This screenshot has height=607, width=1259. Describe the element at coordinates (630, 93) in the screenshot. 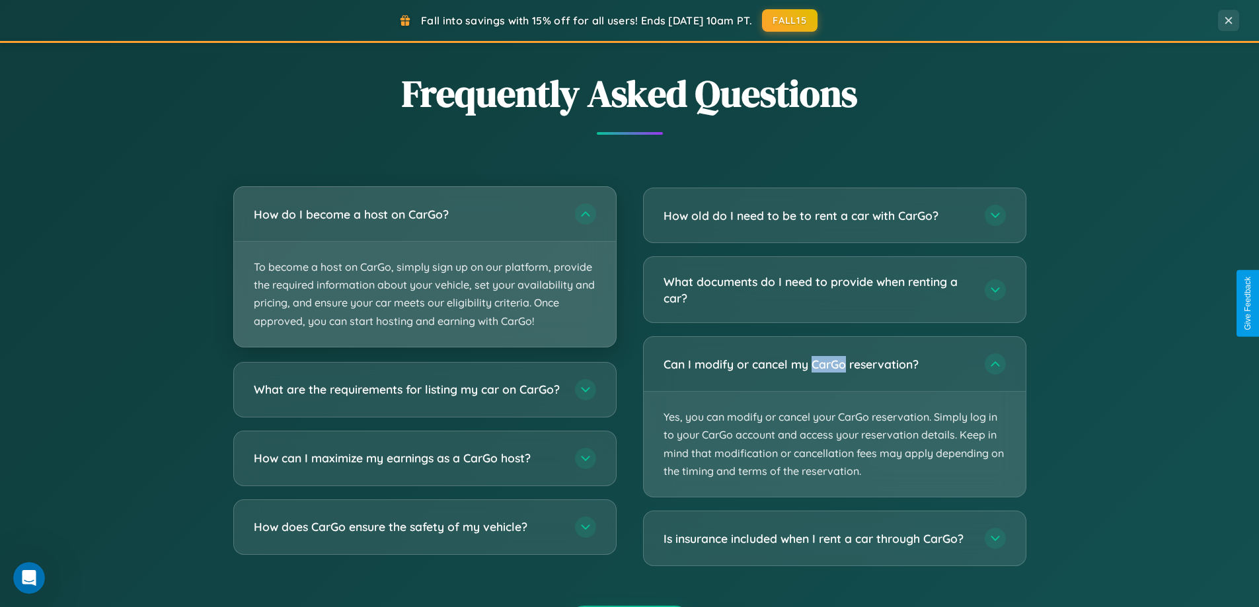

I see `h2: Frequently Asked Questions` at that location.